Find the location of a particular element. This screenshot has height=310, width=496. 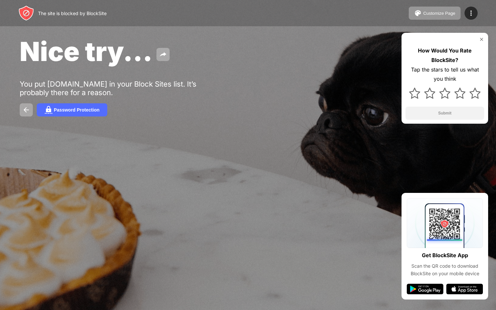

div: How Would You Rate BlockSite? is located at coordinates (445, 55).